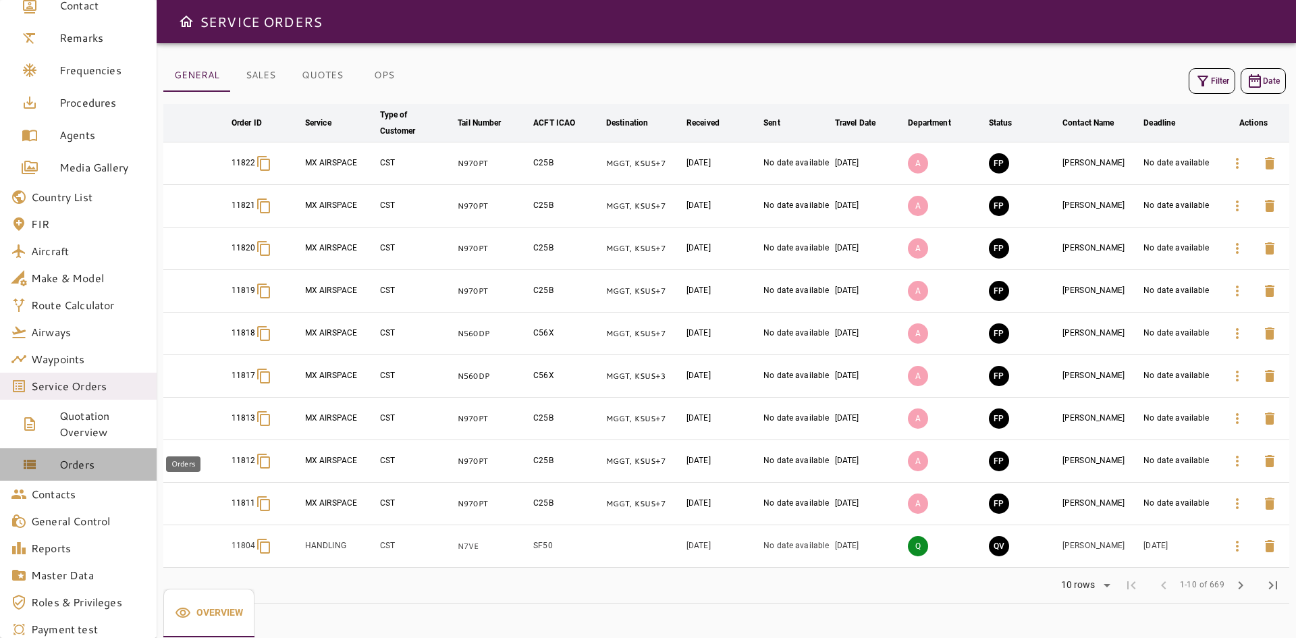  Describe the element at coordinates (103, 135) in the screenshot. I see `span: Agents` at that location.